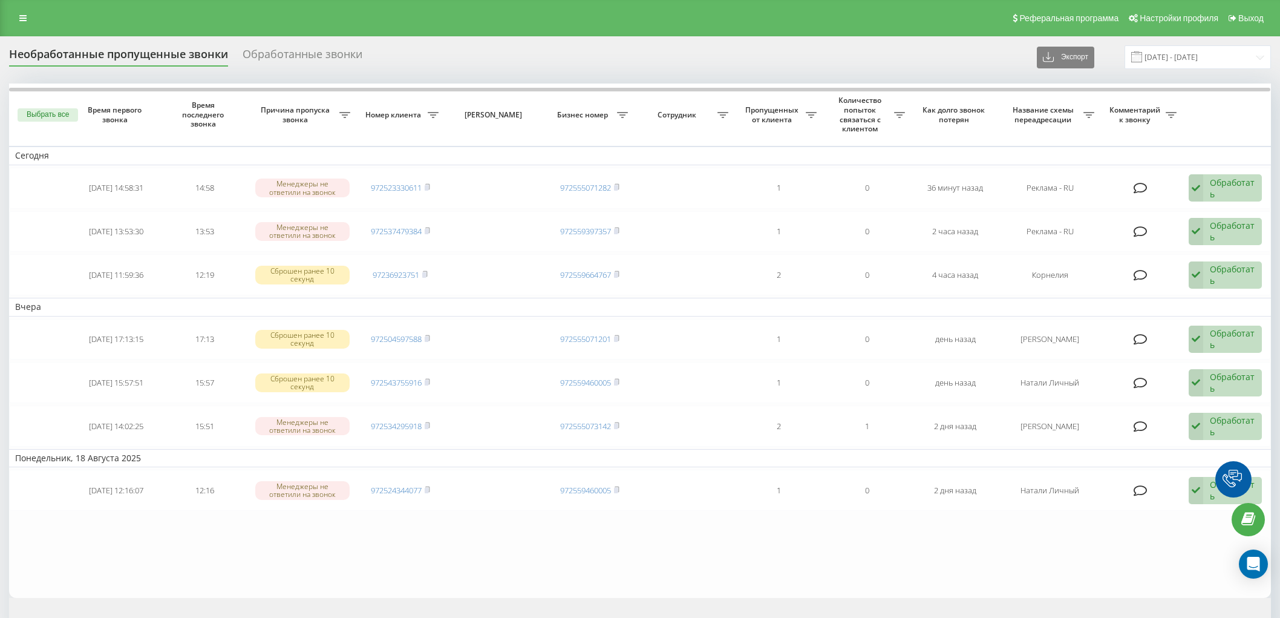 The height and width of the screenshot is (618, 1280). Describe the element at coordinates (205, 490) in the screenshot. I see `td: 12:16` at that location.